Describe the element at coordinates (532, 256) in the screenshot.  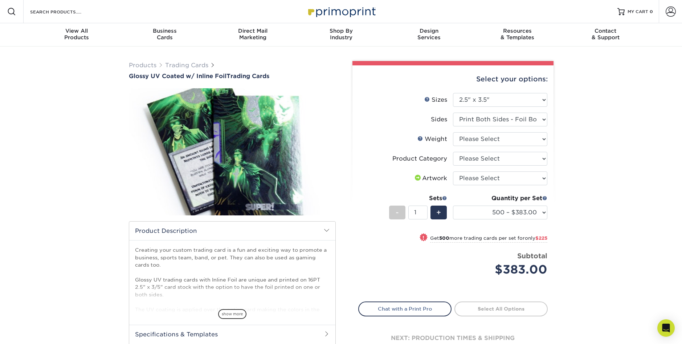
I see `strong: Subtotal` at that location.